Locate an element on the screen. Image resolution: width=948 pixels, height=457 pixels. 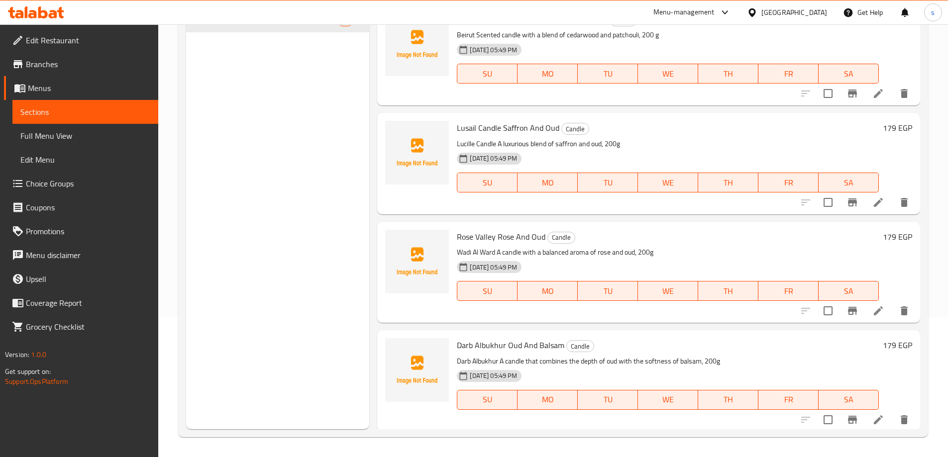
span: Lusail Candle Saffron And Oud is located at coordinates (508, 128).